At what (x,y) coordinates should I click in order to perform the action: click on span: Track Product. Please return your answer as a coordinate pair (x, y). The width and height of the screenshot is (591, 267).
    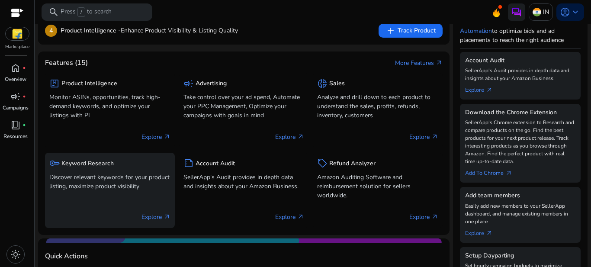
    Looking at the image, I should click on (410, 31).